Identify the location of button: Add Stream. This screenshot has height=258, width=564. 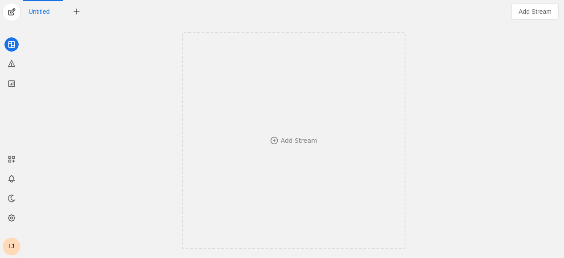
(535, 12).